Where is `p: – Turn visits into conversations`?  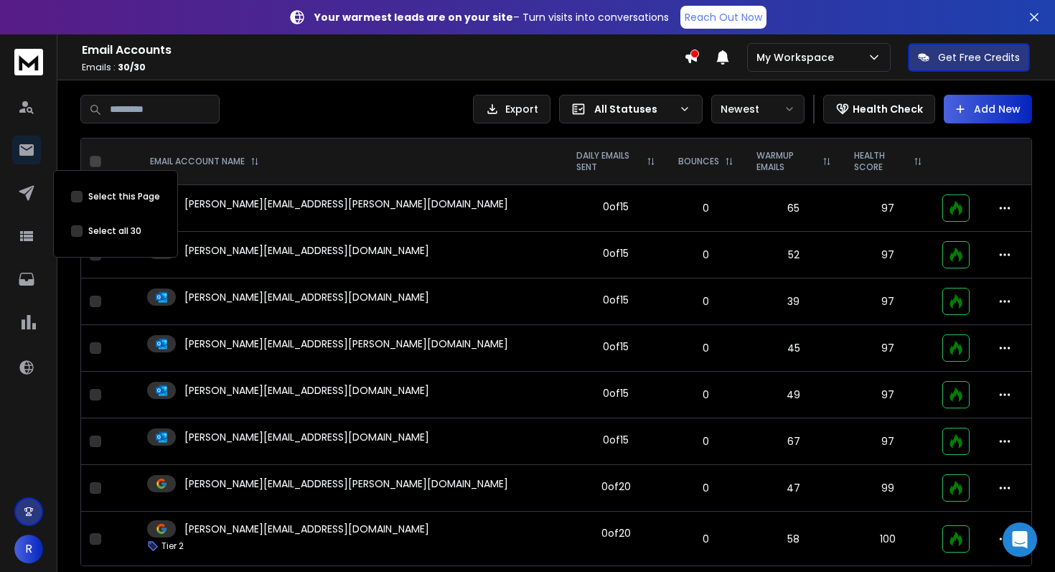
p: – Turn visits into conversations is located at coordinates (491, 17).